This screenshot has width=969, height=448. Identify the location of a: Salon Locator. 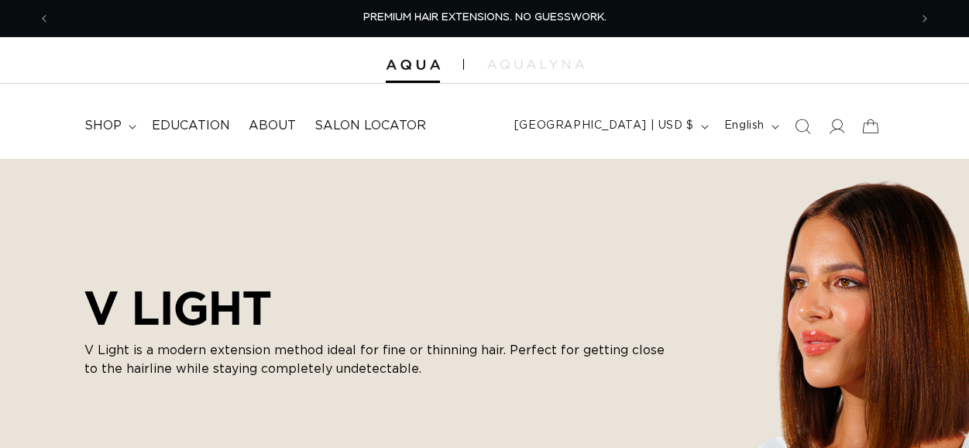
(370, 126).